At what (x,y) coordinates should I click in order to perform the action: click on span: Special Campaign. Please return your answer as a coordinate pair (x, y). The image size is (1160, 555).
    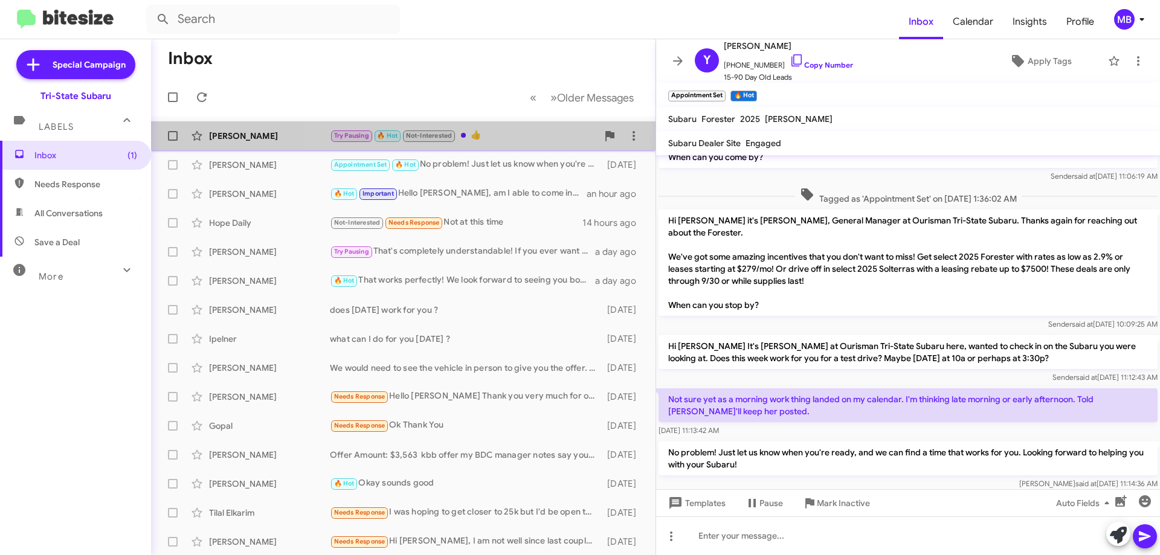
    Looking at the image, I should click on (89, 65).